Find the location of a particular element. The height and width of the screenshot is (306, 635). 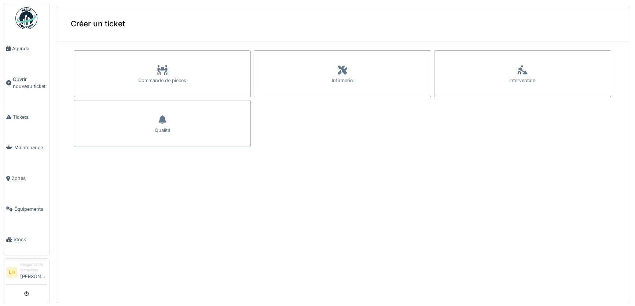

div: Intervention is located at coordinates (522, 80).